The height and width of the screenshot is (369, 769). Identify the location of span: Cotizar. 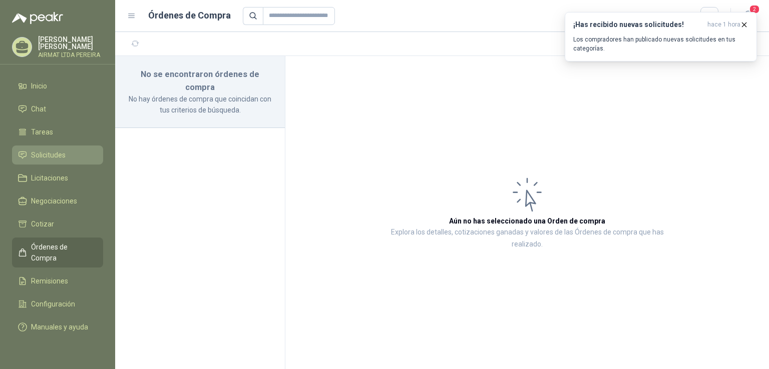
(43, 224).